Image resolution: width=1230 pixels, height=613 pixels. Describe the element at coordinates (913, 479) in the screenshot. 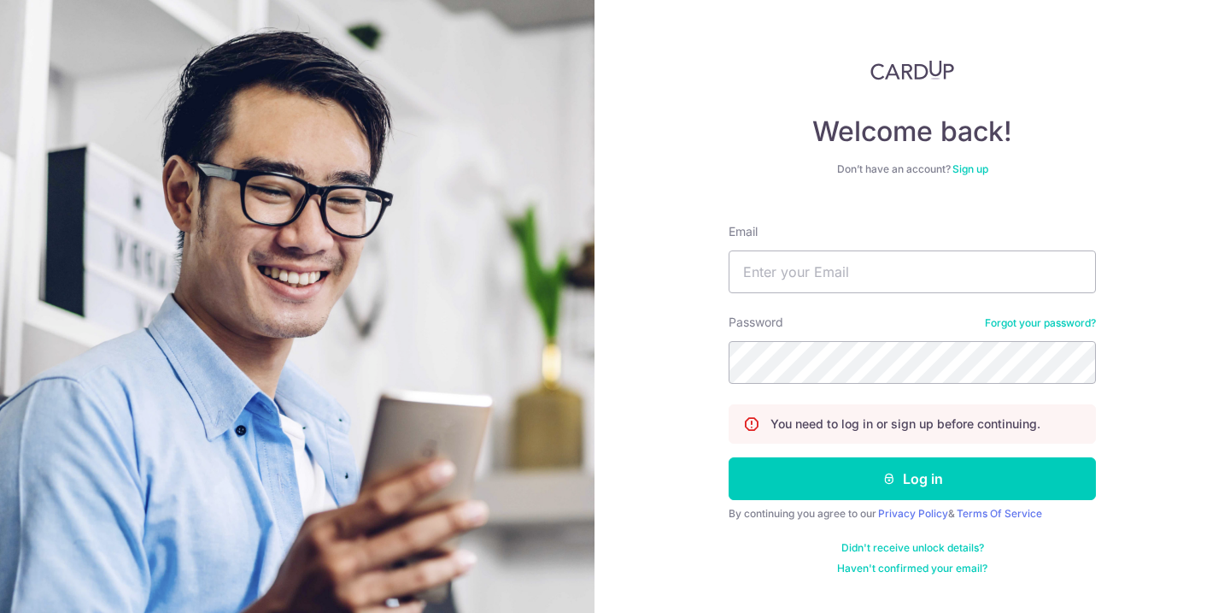

I see `button: Log in` at that location.